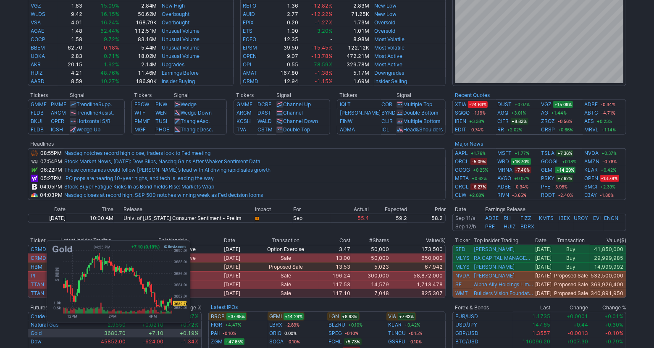  I want to click on a: ADMA, so click(348, 129).